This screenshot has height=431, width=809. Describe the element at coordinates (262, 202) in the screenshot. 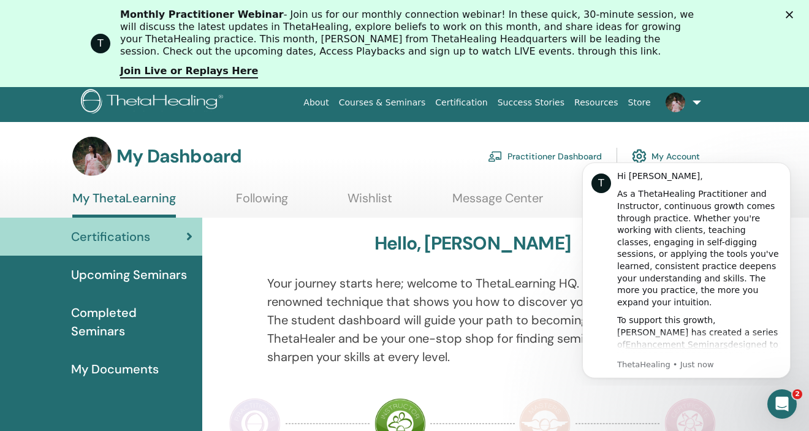

I see `a: Following` at that location.